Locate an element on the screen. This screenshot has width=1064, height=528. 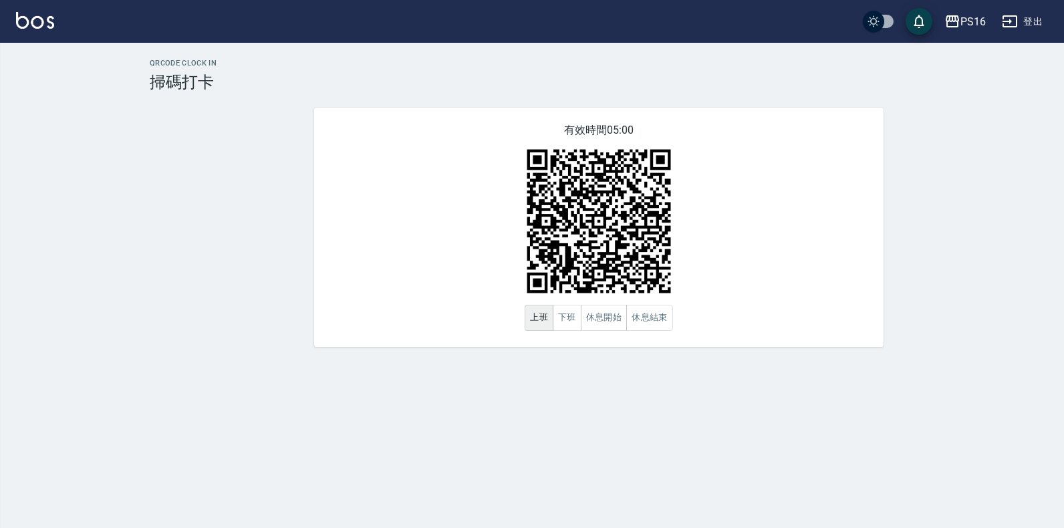
button: 下班 is located at coordinates (567, 317).